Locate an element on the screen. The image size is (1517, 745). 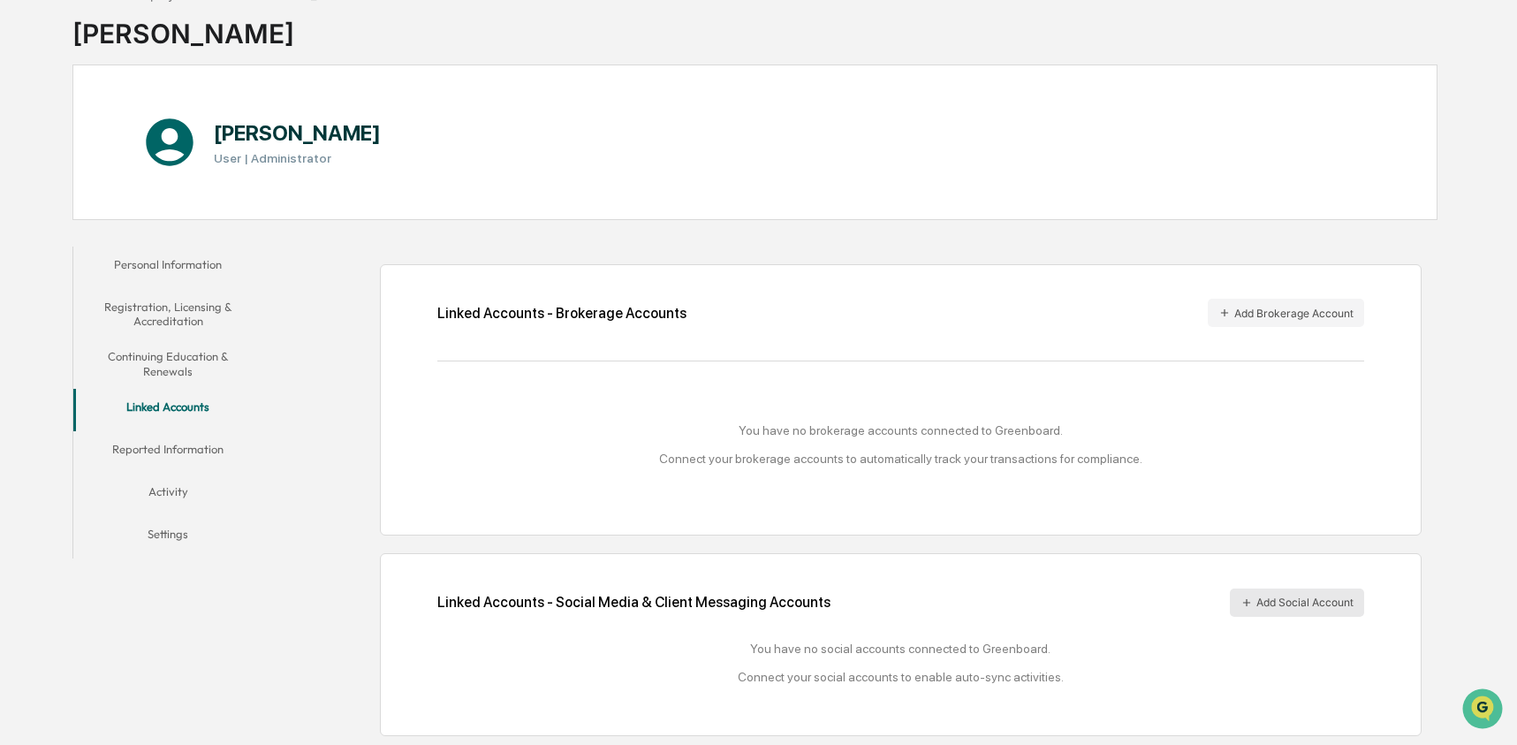
button: Reported Information is located at coordinates (168, 452).